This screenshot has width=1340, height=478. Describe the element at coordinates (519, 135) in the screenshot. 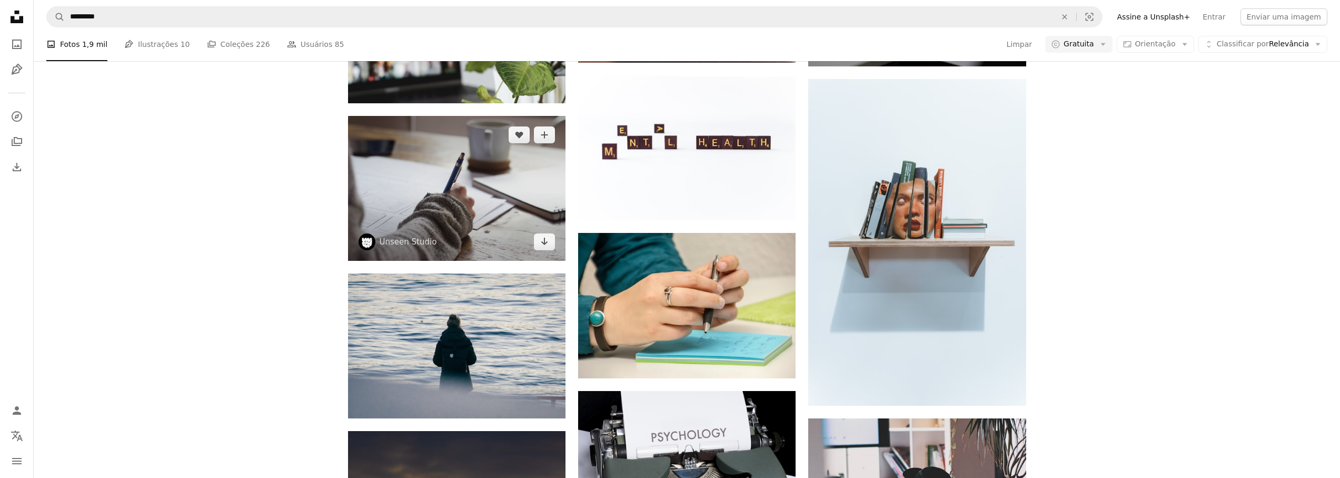

I see `button: Curtir` at that location.